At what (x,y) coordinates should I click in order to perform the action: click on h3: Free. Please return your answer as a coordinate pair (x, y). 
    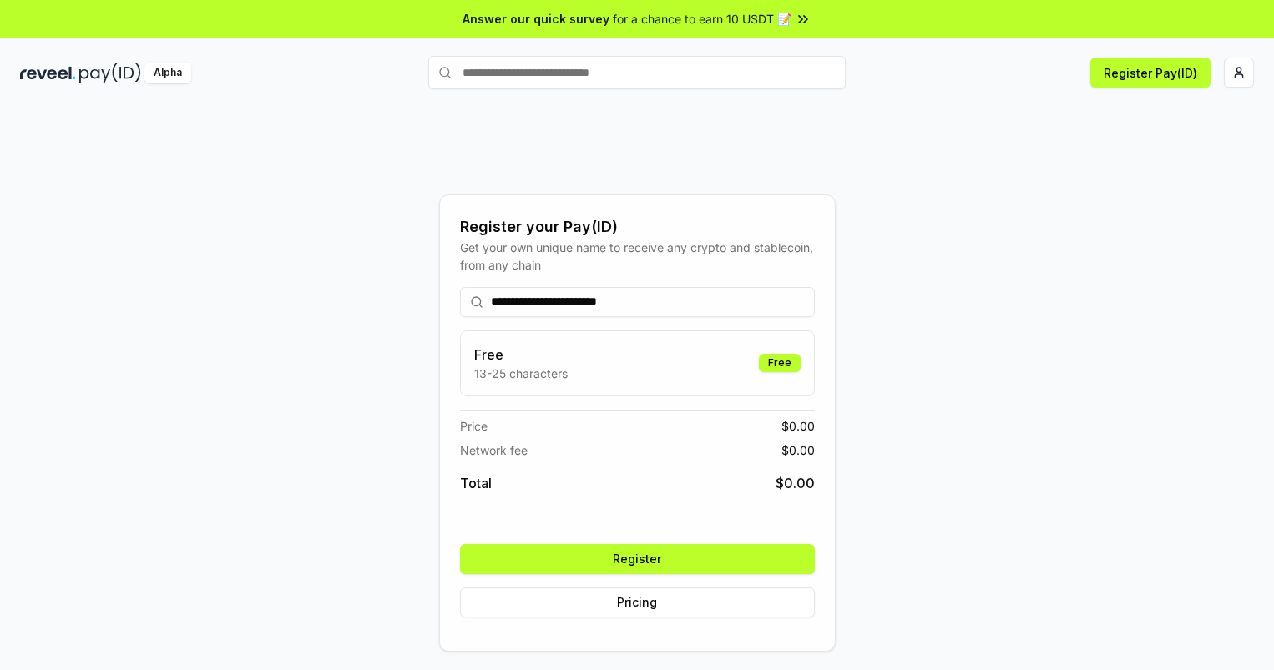
    Looking at the image, I should click on (521, 355).